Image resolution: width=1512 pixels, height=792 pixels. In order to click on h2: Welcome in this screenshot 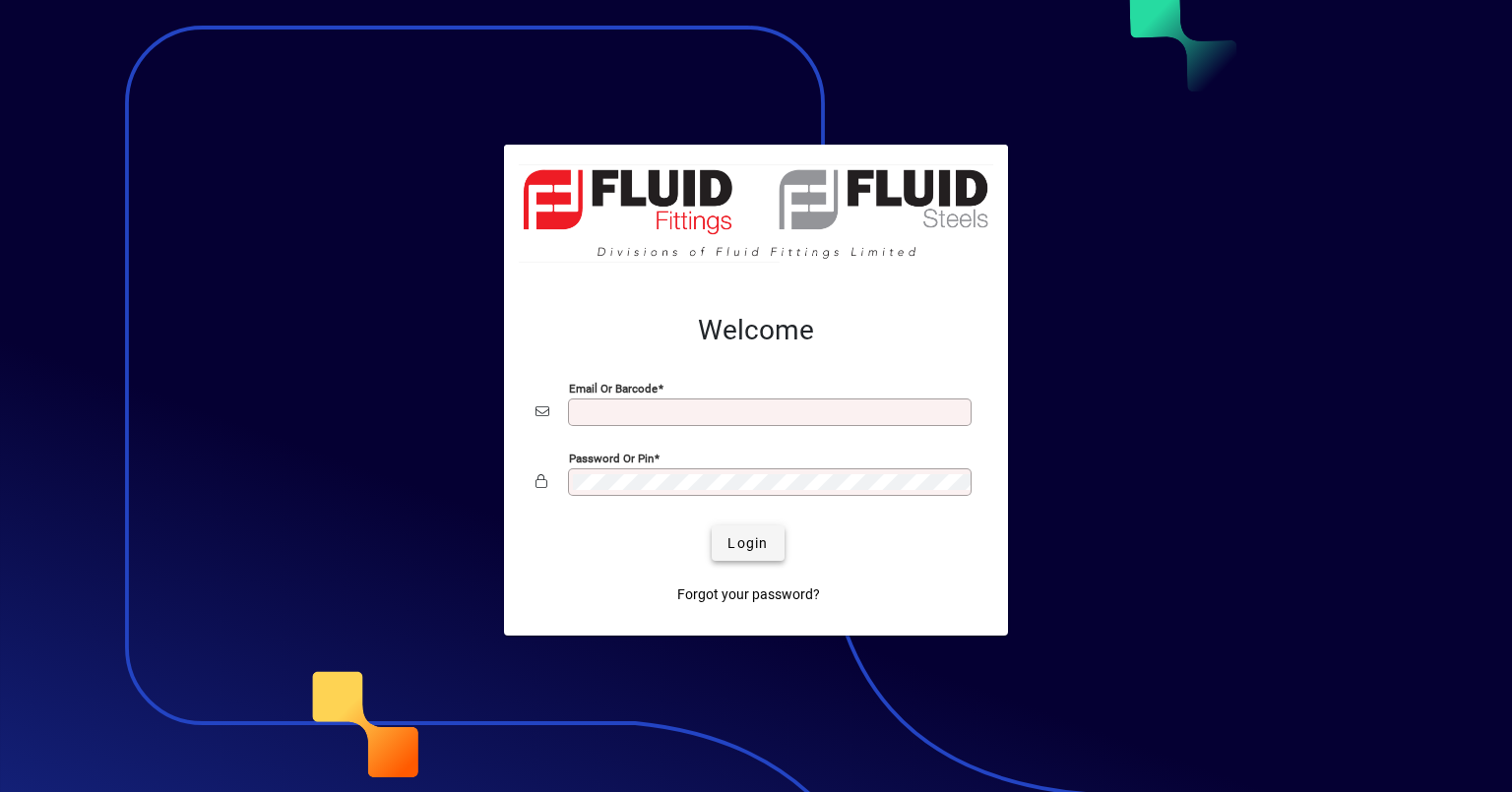, I will do `click(756, 331)`.